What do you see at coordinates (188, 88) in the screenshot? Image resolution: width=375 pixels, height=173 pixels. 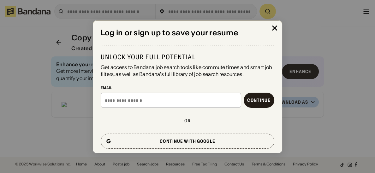 I see `div: Email` at bounding box center [188, 88].